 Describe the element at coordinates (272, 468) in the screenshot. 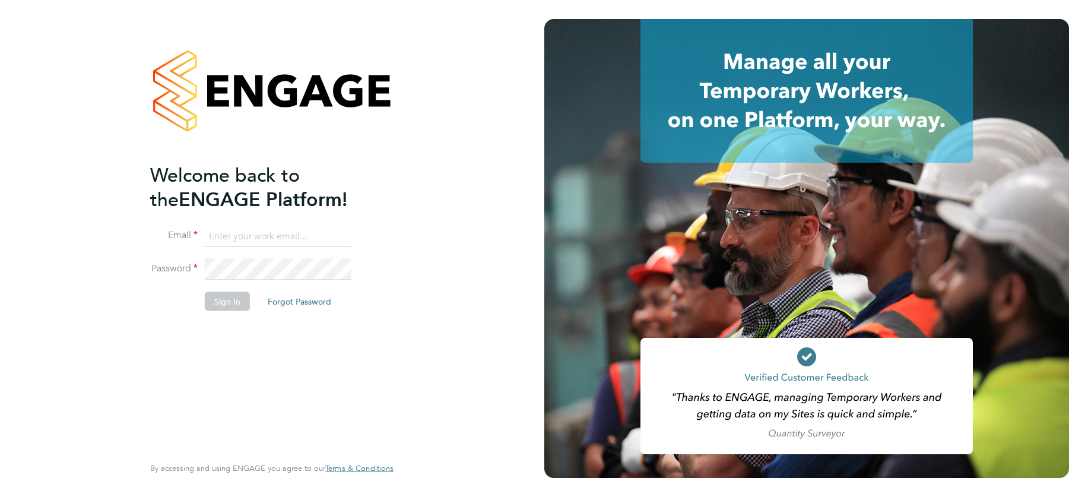

I see `span: By accessing and using ENGAGE you agree to our` at that location.